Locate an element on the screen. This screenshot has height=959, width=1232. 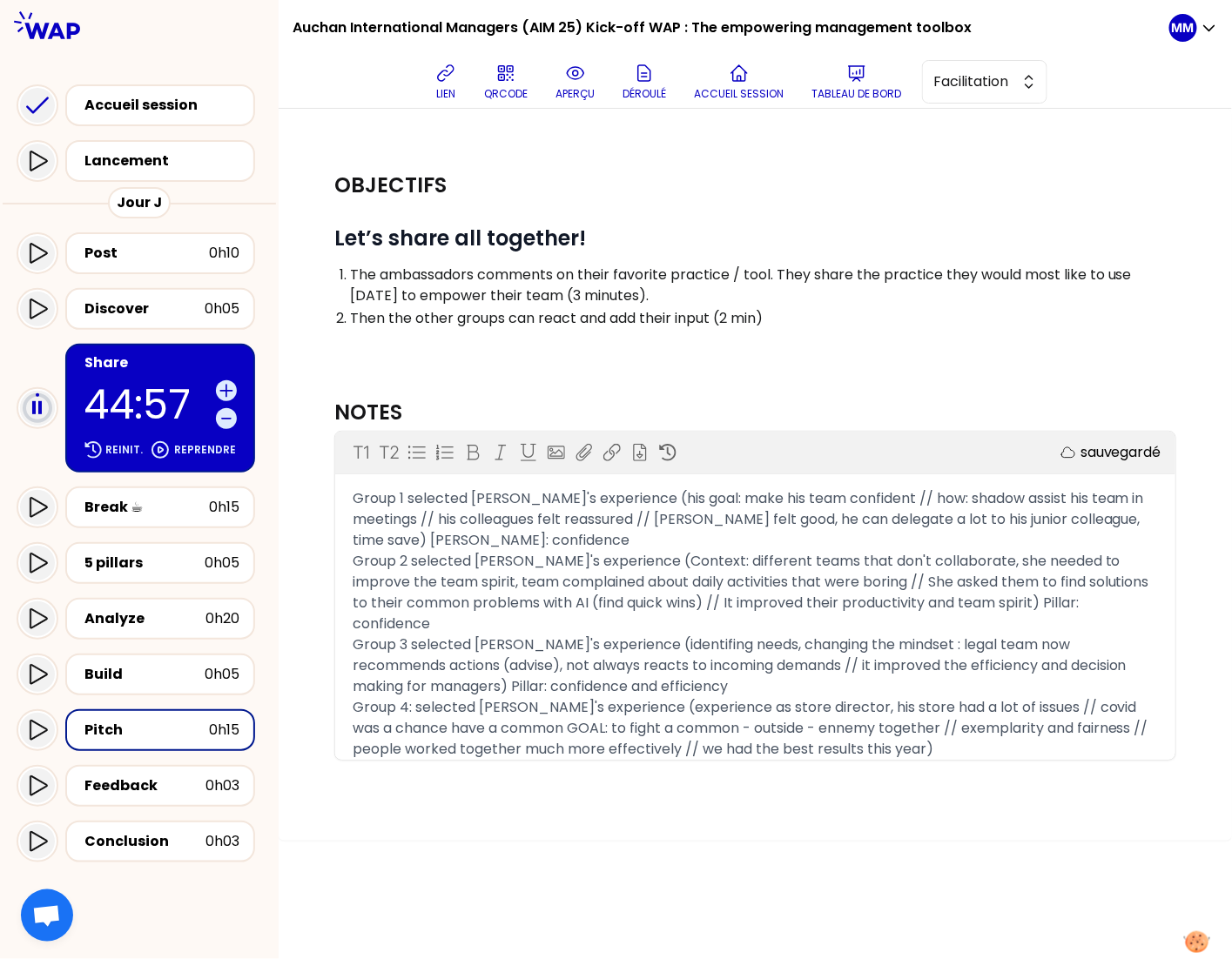
h3: Notes is located at coordinates (755, 412).